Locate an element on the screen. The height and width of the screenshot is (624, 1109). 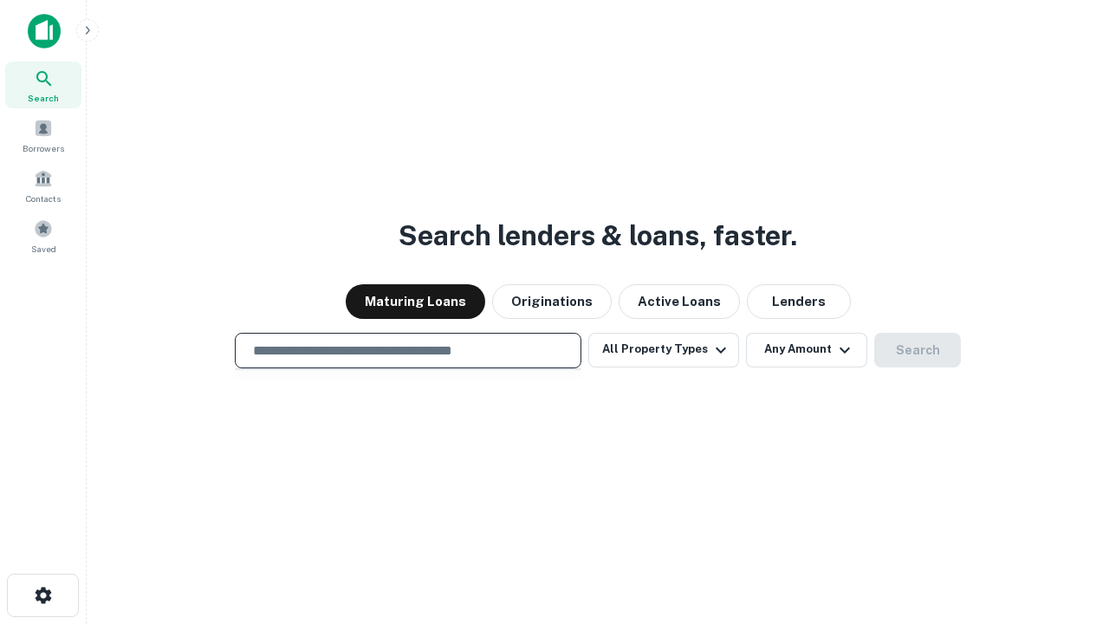
img: capitalize-icon.png is located at coordinates (44, 31).